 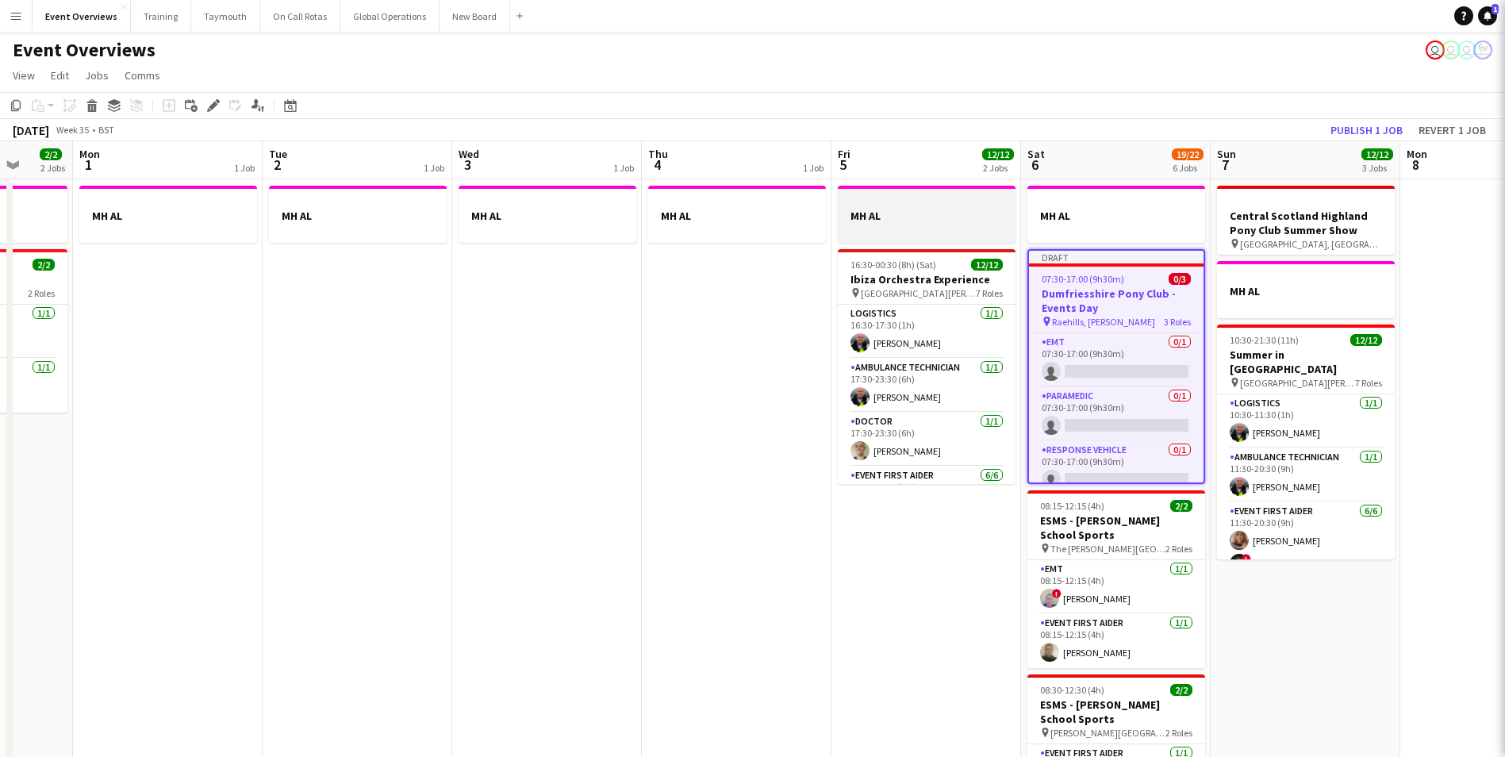 What do you see at coordinates (72, 129) in the screenshot?
I see `span: Week 35` at bounding box center [72, 129].